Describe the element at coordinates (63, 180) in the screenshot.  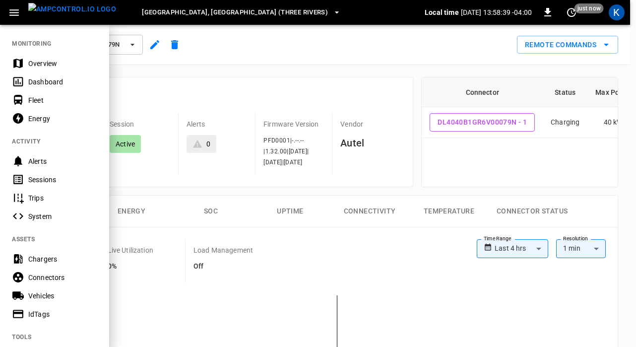
I see `div: Sessions` at that location.